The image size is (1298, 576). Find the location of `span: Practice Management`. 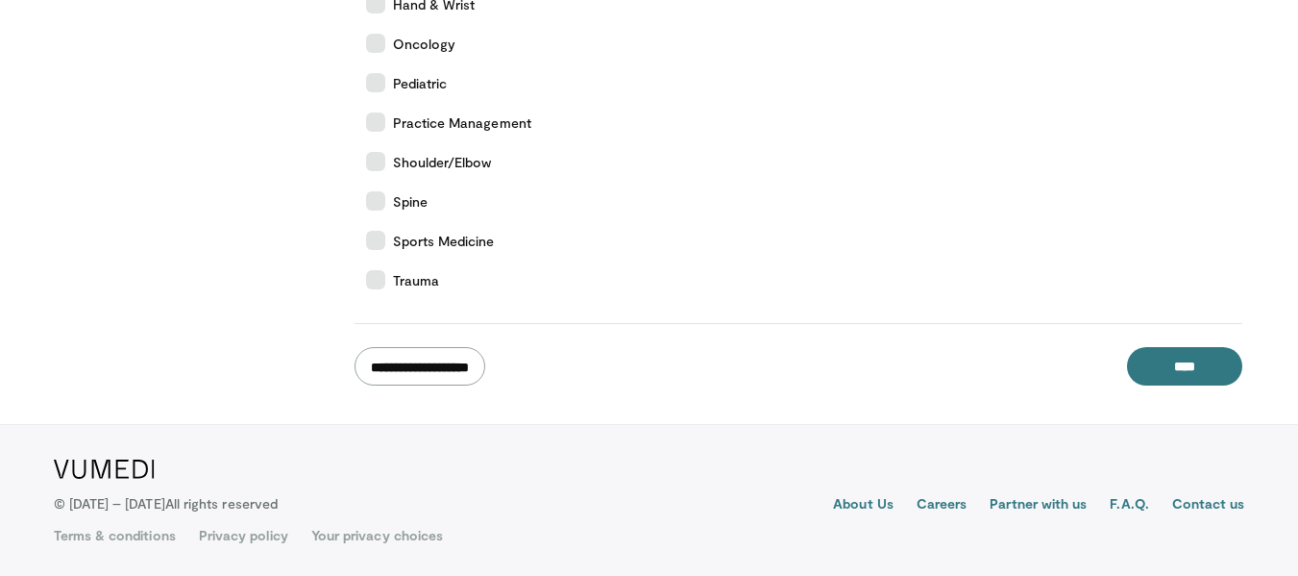

span: Practice Management is located at coordinates (462, 122).